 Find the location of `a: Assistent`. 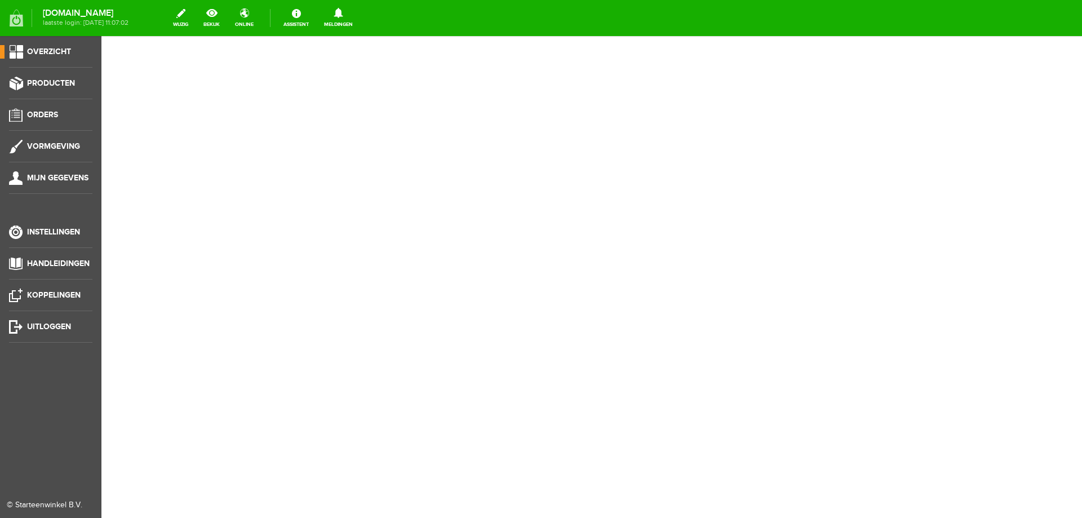

a: Assistent is located at coordinates (296, 18).